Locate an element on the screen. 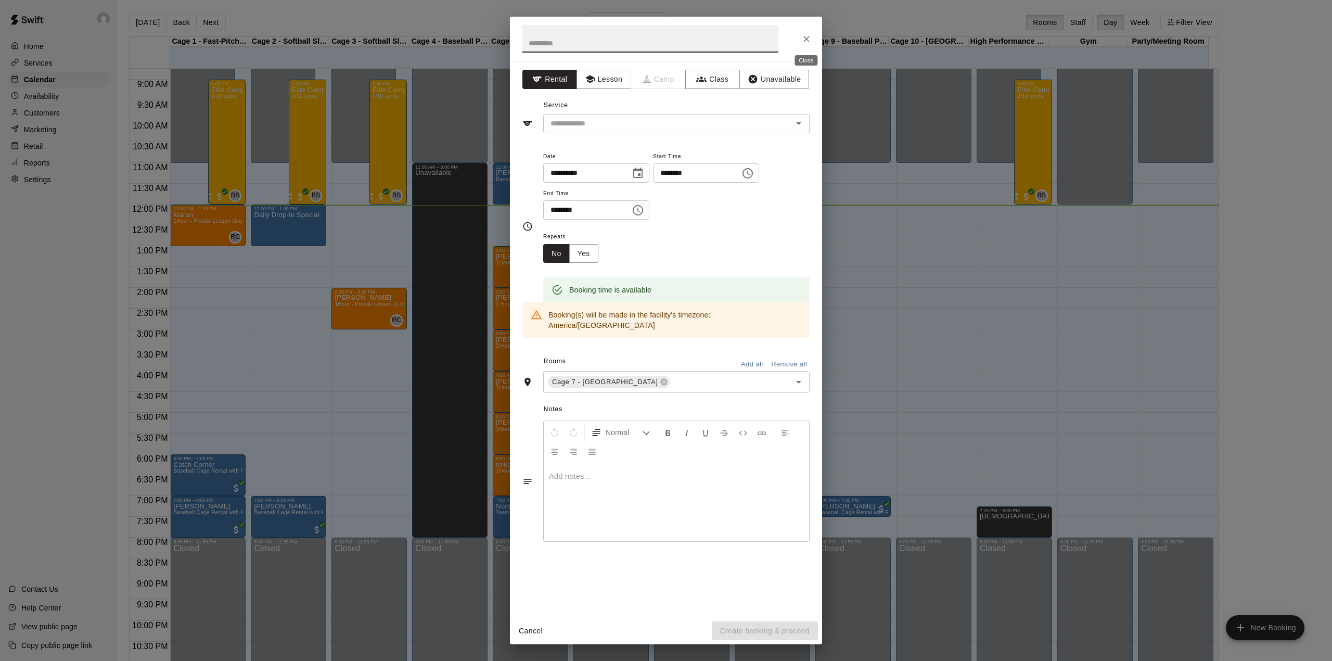 Image resolution: width=1332 pixels, height=661 pixels. button: Choose date, selected date is Aug 13, 2025 is located at coordinates (638, 173).